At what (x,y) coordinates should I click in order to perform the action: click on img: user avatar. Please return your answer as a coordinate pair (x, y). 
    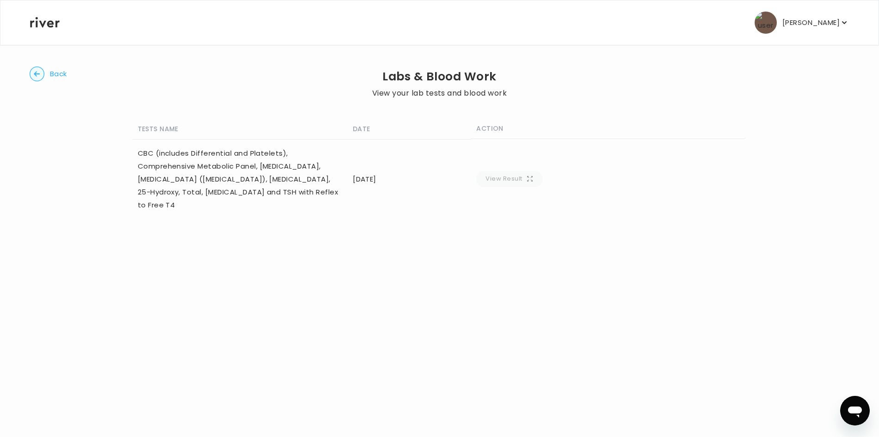
    Looking at the image, I should click on (766, 23).